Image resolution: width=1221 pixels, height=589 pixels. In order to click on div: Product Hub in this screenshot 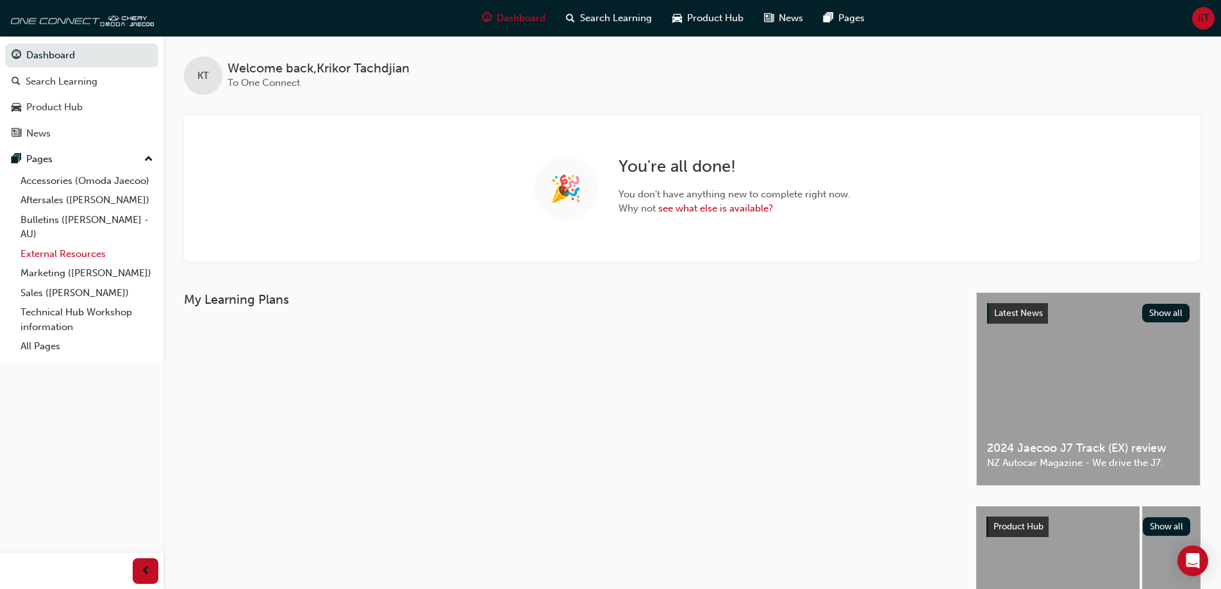, I will do `click(54, 107)`.